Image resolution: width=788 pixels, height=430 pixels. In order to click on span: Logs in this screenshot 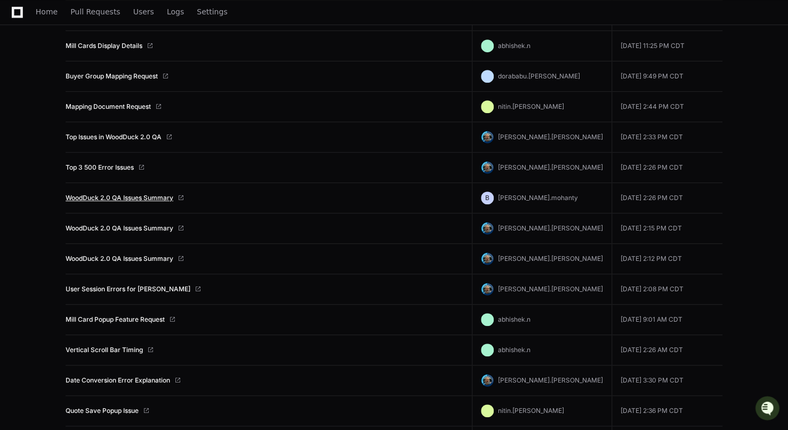, I will do `click(175, 12)`.